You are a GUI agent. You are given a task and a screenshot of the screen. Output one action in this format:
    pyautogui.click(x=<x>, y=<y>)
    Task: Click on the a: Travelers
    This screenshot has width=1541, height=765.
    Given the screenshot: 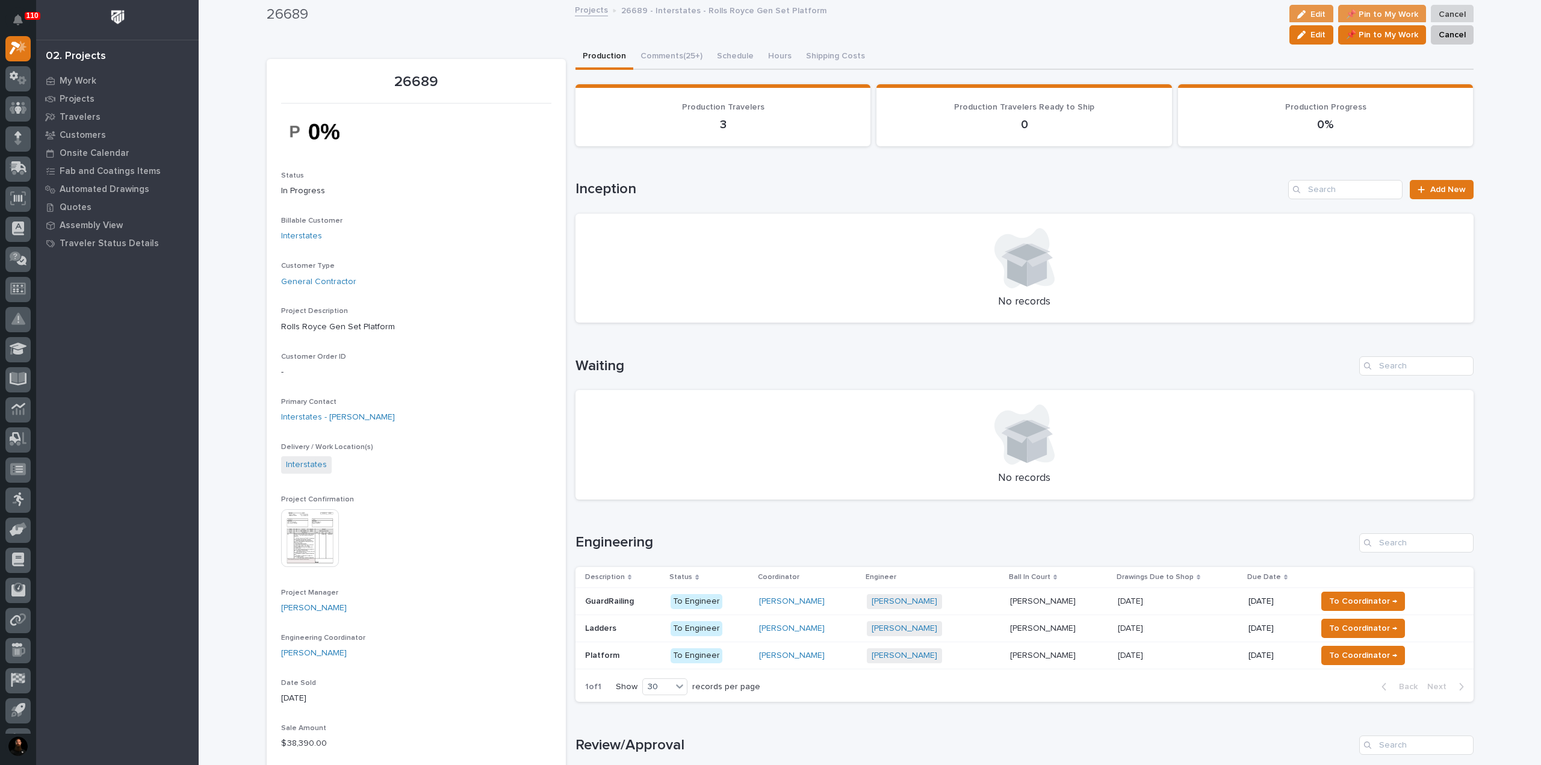 What is the action you would take?
    pyautogui.click(x=117, y=117)
    